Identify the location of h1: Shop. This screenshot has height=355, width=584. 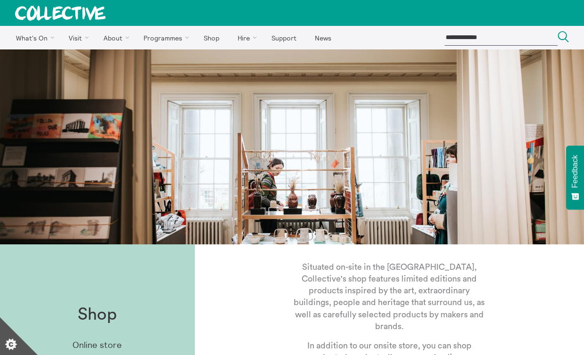
(97, 314).